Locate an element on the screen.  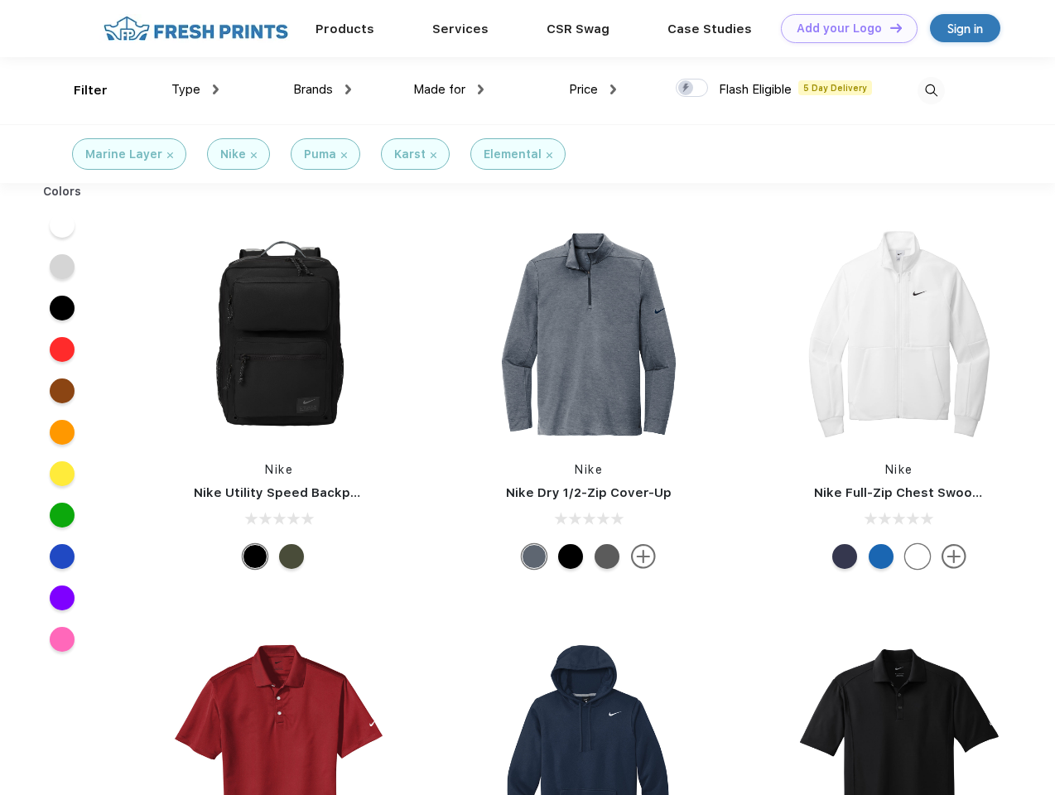
img: fo%20logo%202.webp is located at coordinates (195, 28).